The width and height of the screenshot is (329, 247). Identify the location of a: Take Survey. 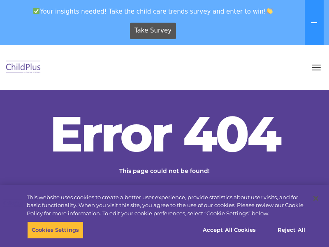
(153, 31).